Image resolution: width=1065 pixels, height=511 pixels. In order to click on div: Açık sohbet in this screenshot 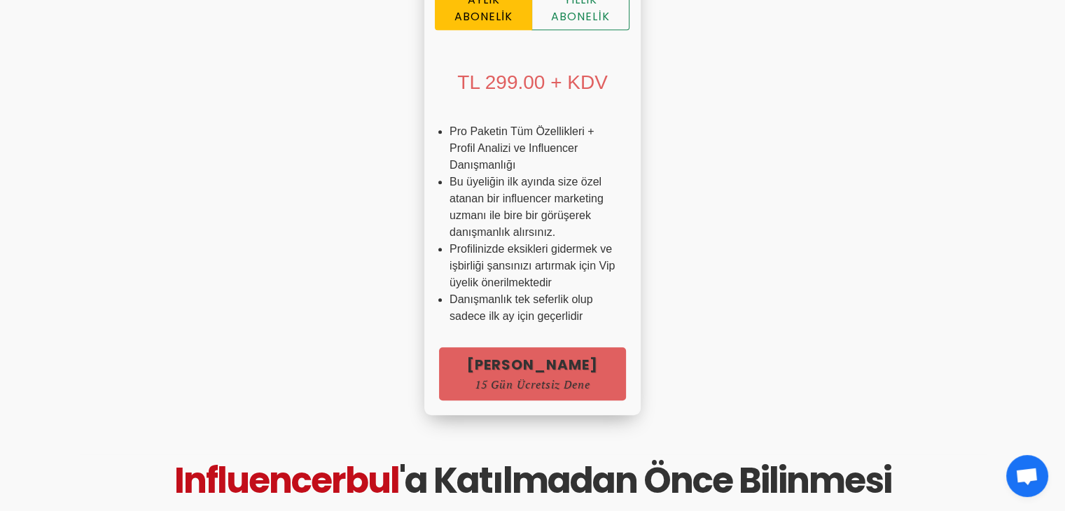, I will do `click(1027, 476)`.